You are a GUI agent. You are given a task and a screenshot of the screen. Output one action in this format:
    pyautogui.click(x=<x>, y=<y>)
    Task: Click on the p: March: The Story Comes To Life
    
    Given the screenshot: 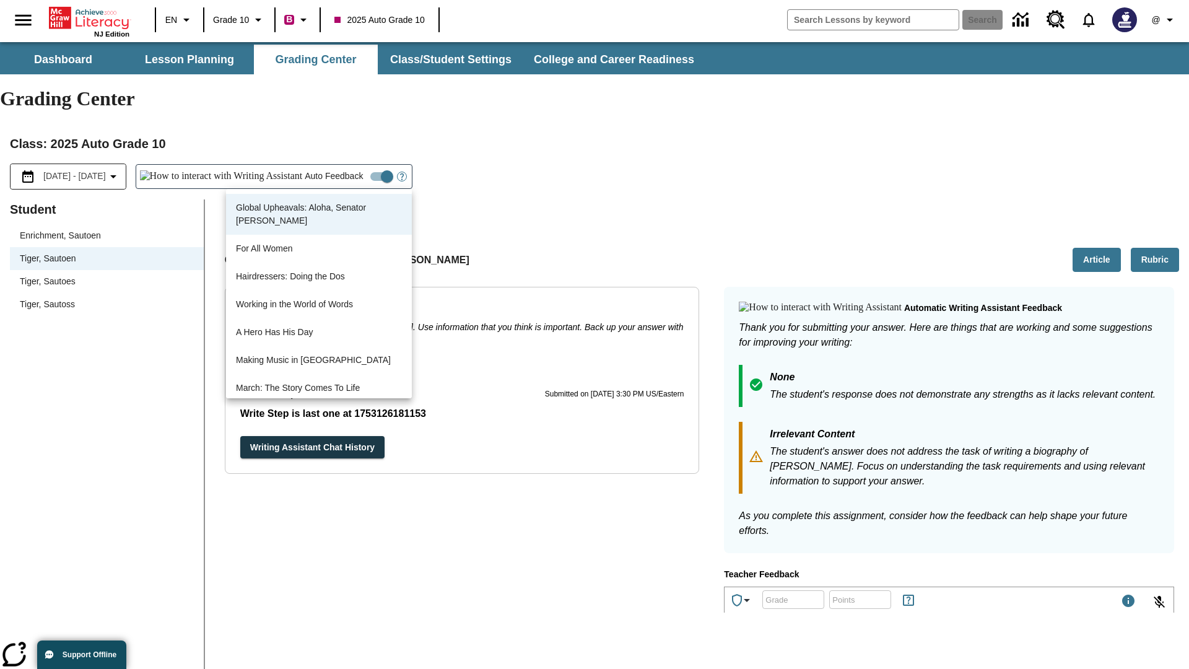 What is the action you would take?
    pyautogui.click(x=319, y=388)
    